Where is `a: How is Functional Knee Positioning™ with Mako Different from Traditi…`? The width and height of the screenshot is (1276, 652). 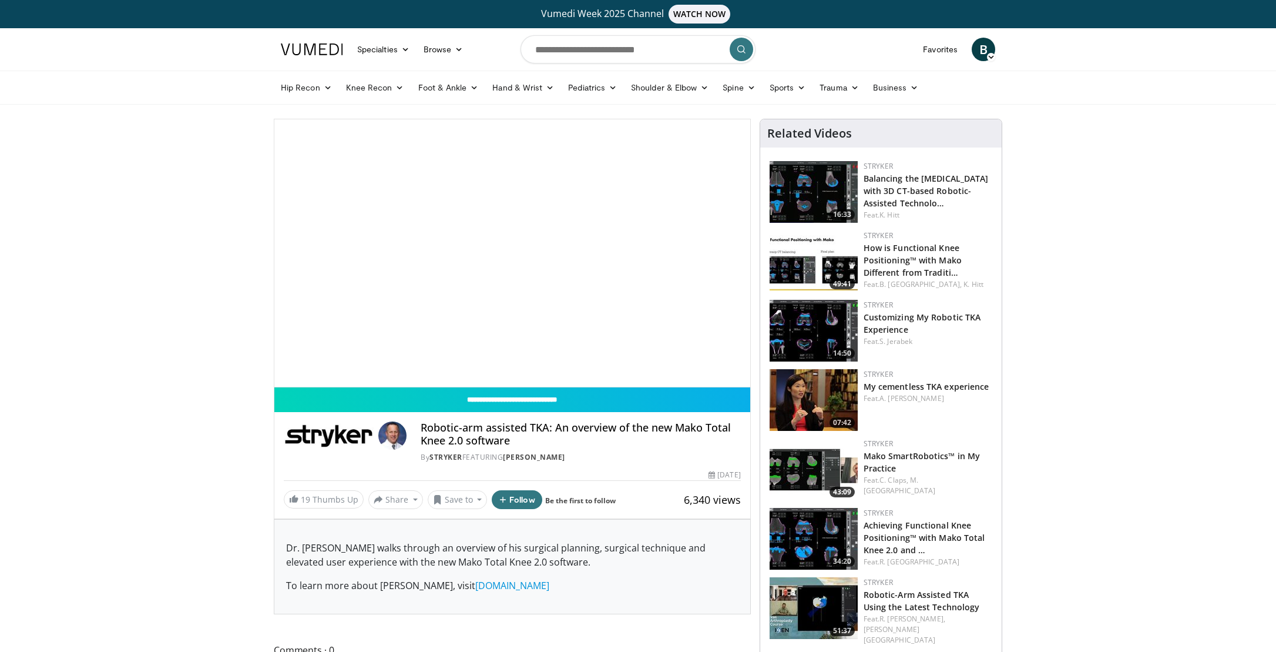
a: How is Functional Knee Positioning™ with Mako Different from Traditi… is located at coordinates (913, 260).